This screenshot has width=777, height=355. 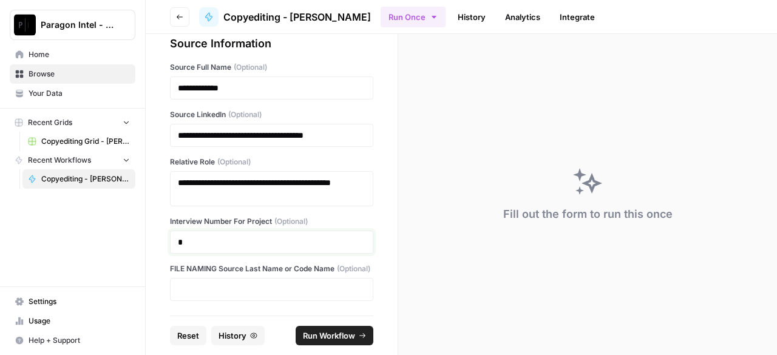 I want to click on span: Home, so click(x=79, y=55).